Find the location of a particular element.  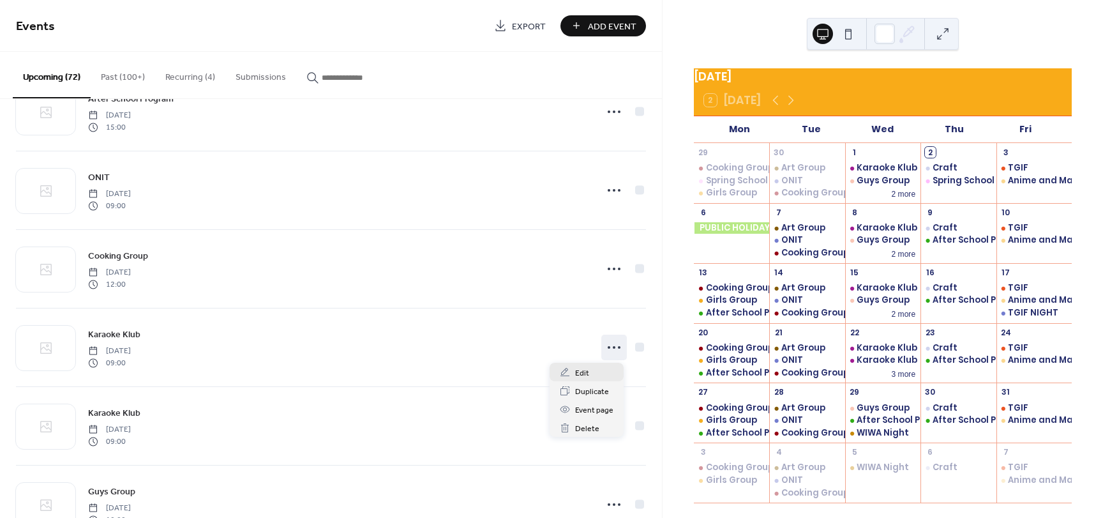

a: Karaoke Klub is located at coordinates (114, 334).